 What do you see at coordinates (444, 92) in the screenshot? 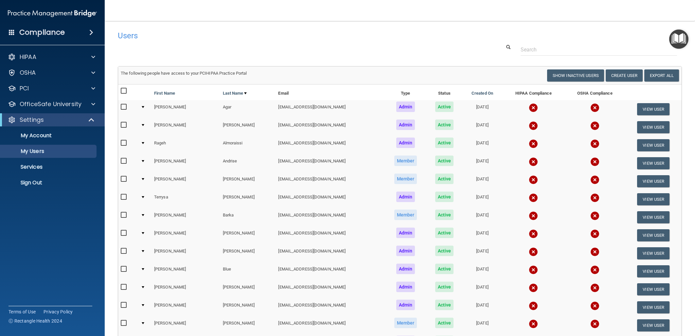
I see `th: Status` at bounding box center [444, 92].